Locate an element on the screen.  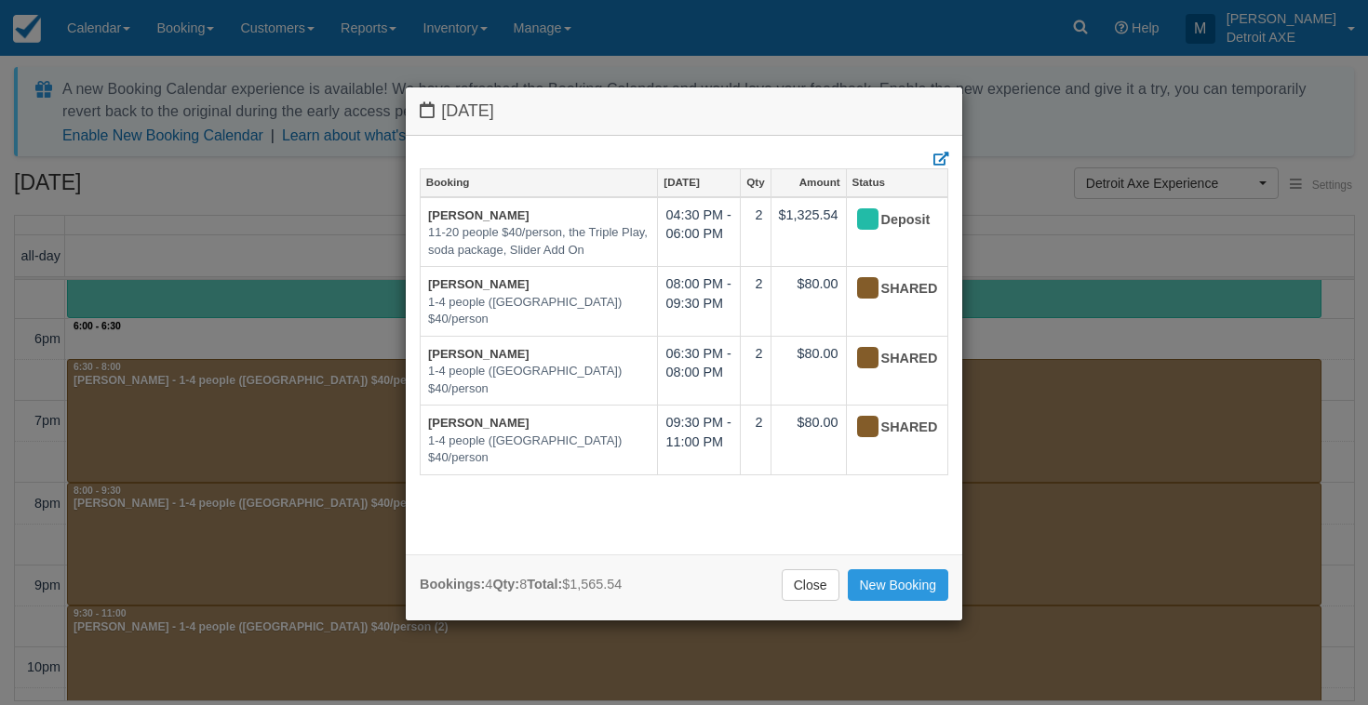
a: Qty is located at coordinates (755, 182).